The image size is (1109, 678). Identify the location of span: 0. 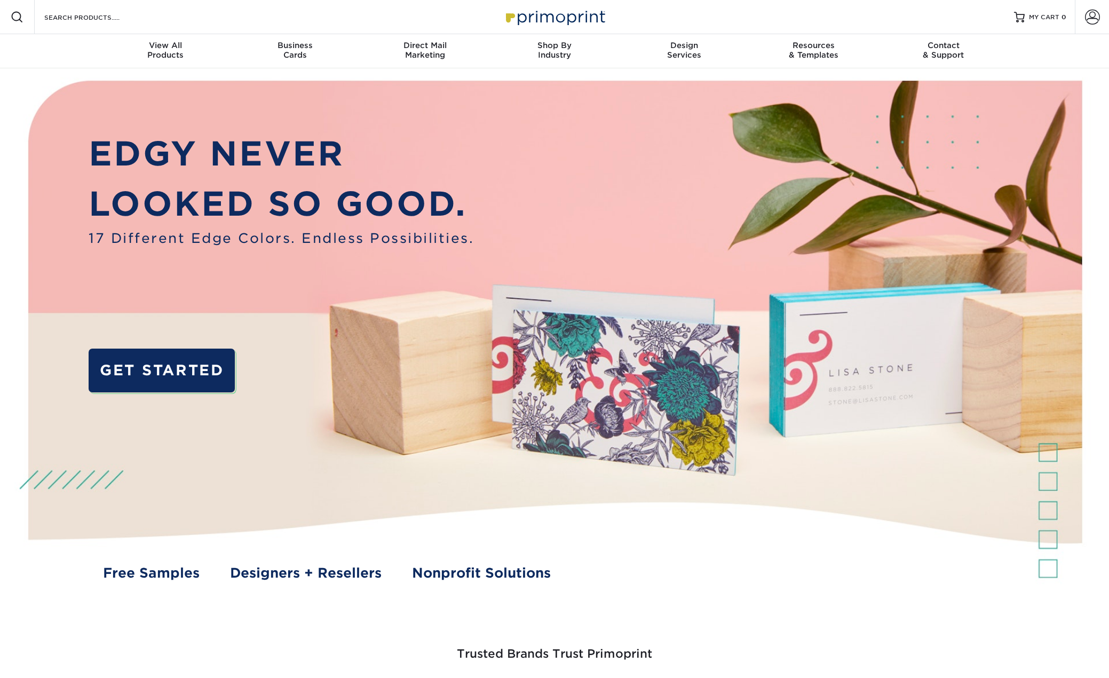
(1063, 17).